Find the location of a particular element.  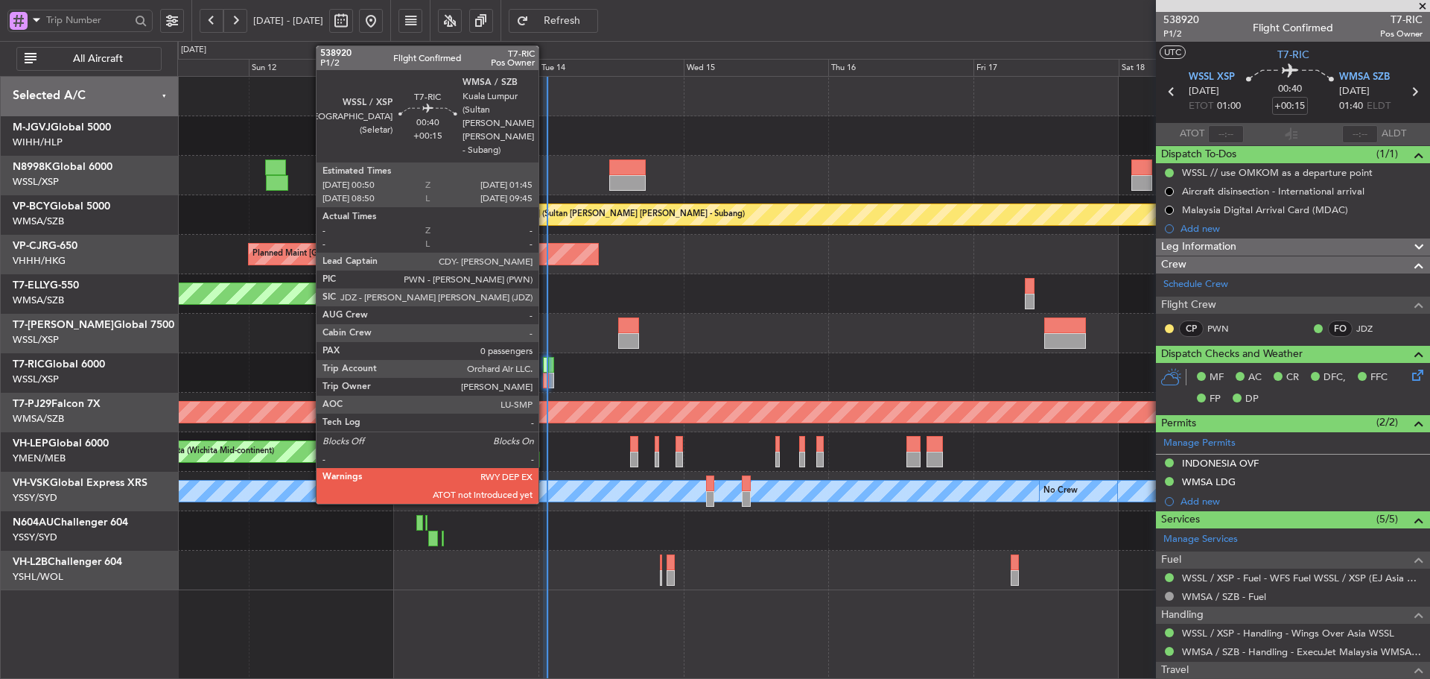

span: ETOT is located at coordinates (1201, 107).